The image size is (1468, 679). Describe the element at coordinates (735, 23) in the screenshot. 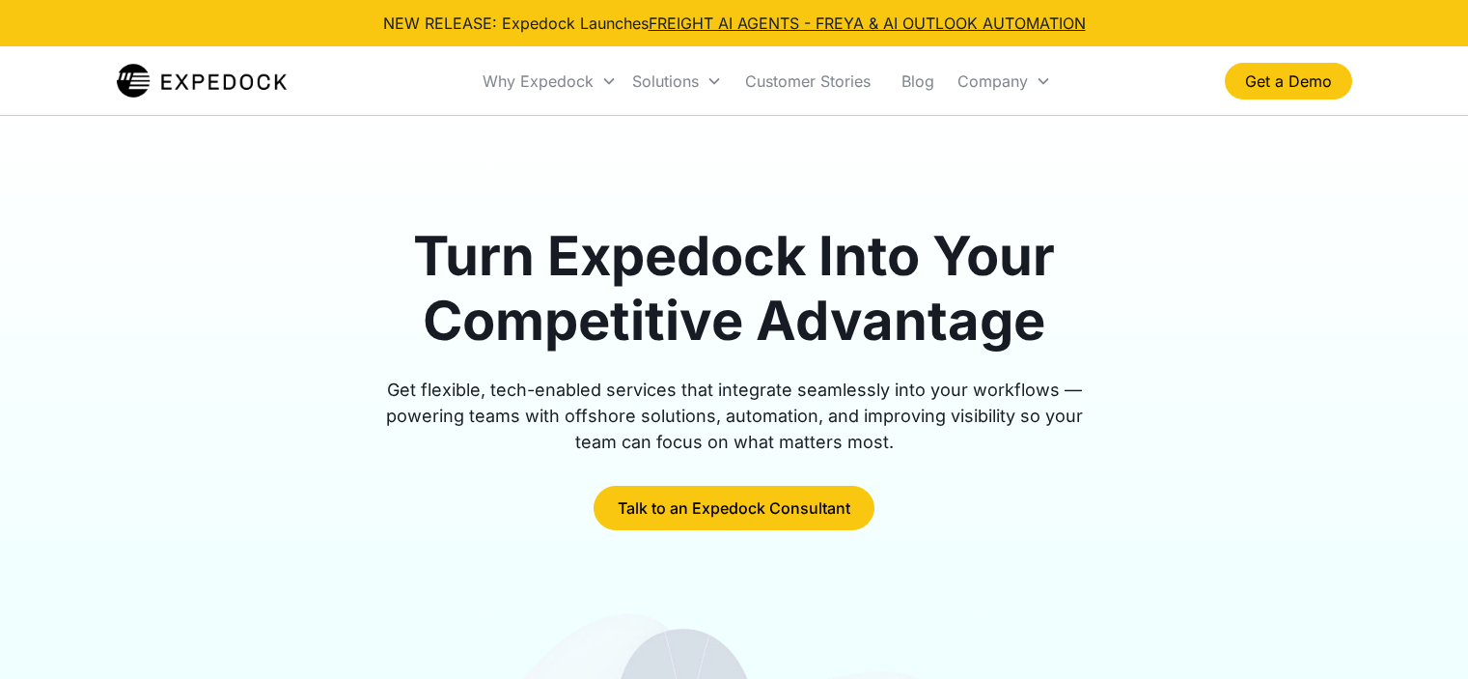

I see `div: NEW RELEASE: Expedock Launches` at that location.